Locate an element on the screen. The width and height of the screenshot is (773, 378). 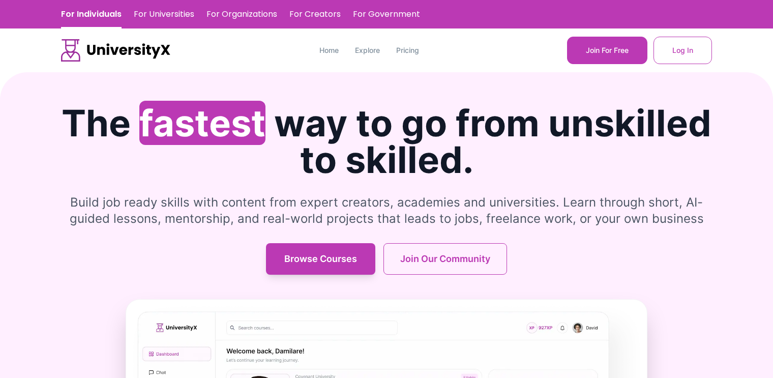
a: Explore is located at coordinates (367, 50).